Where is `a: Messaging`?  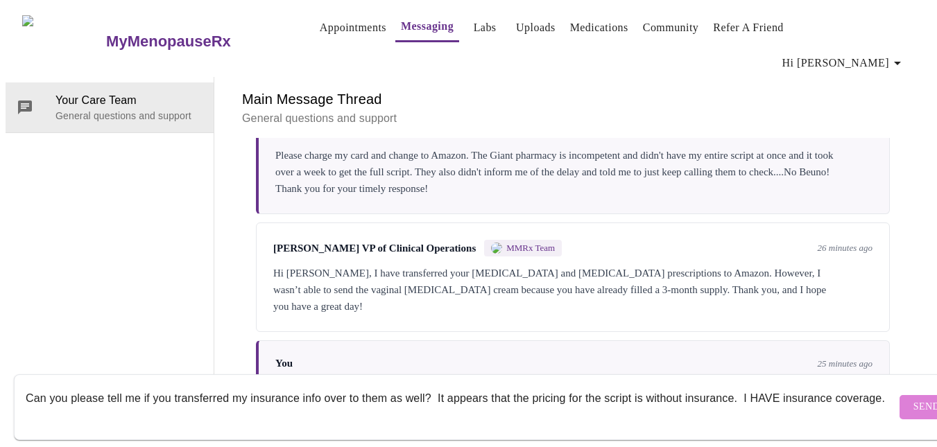
a: Messaging is located at coordinates (427, 26).